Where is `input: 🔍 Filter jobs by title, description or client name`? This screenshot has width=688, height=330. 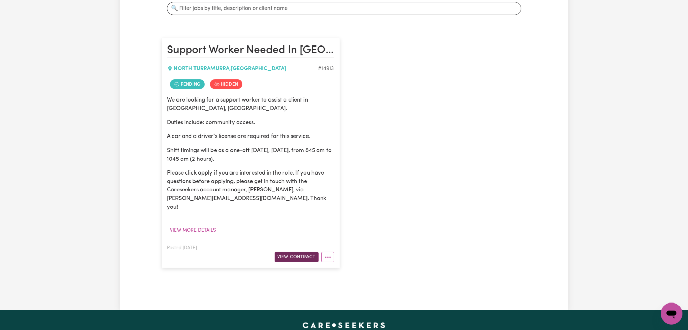
input: 🔍 Filter jobs by title, description or client name is located at coordinates (344, 8).